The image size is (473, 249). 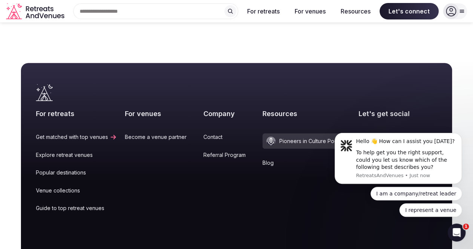 I want to click on h2: Company, so click(x=229, y=113).